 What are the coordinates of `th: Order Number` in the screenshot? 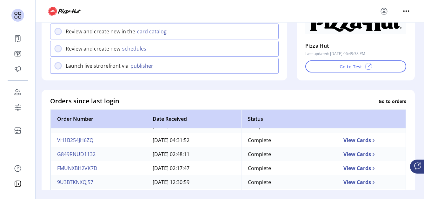 It's located at (98, 119).